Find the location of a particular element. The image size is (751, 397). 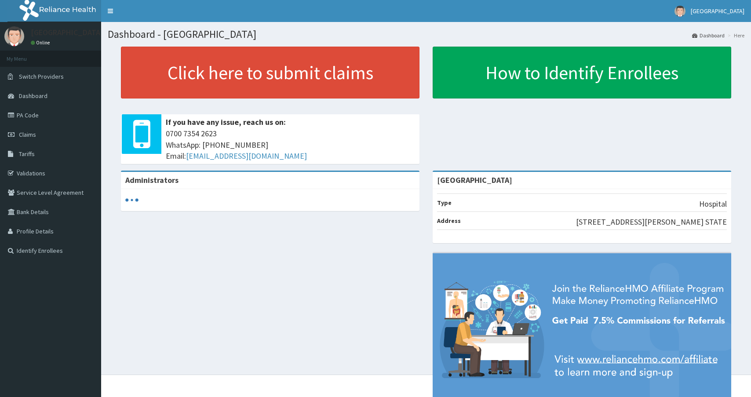

a: Dashboard is located at coordinates (708, 35).